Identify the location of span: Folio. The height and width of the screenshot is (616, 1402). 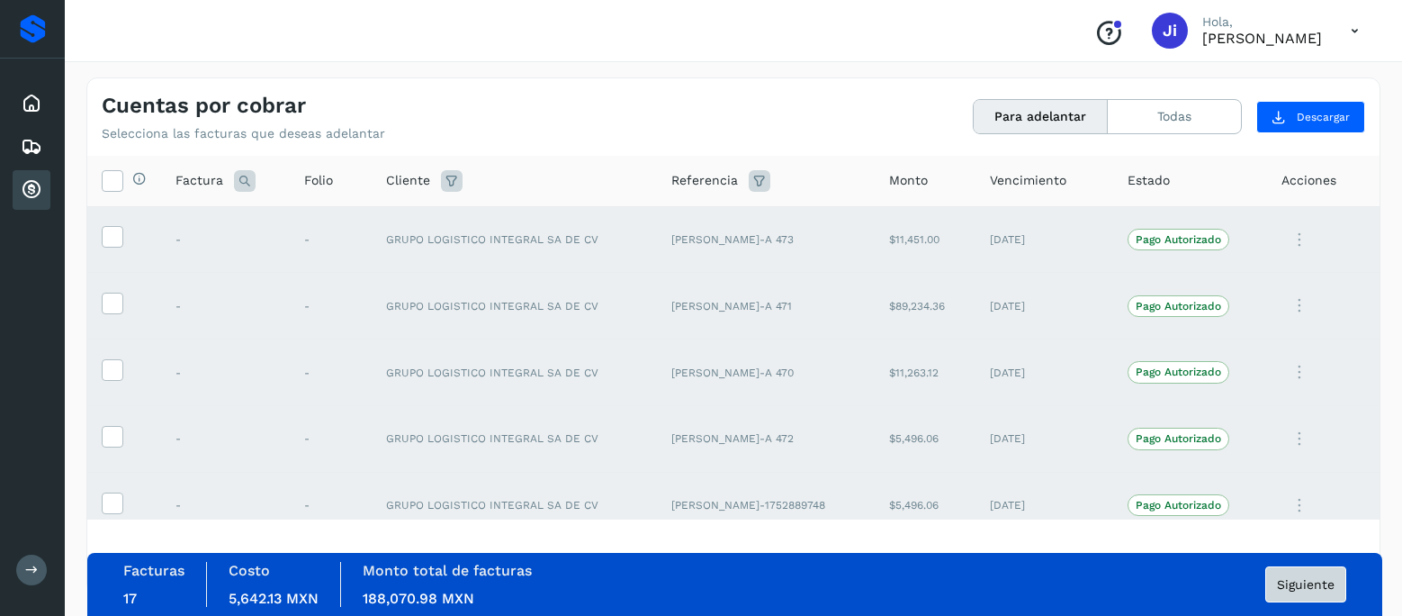
(319, 180).